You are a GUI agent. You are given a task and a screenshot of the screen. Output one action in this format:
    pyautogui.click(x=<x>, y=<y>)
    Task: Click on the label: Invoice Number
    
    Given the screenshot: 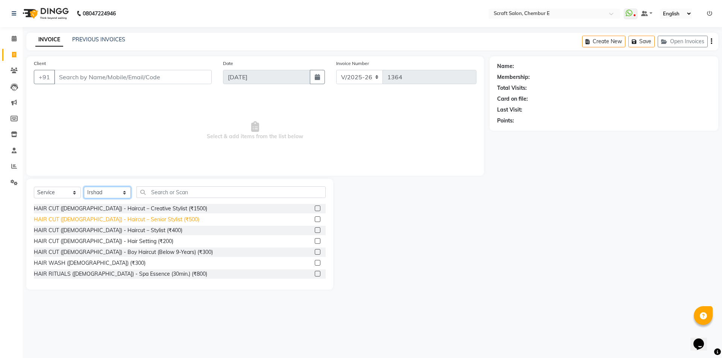 What is the action you would take?
    pyautogui.click(x=352, y=64)
    